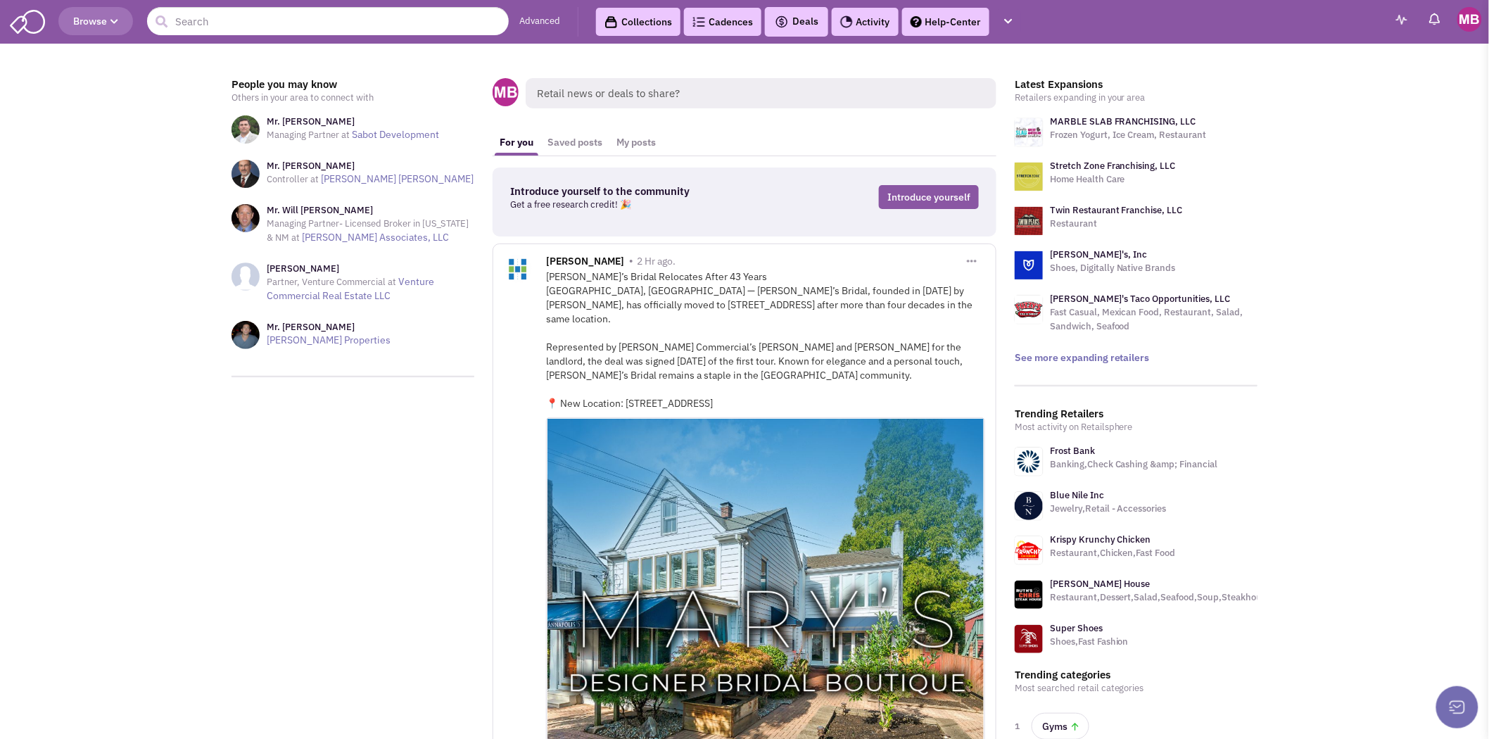 The height and width of the screenshot is (739, 1489). I want to click on img: icon-collection-lavender-black.svg, so click(611, 22).